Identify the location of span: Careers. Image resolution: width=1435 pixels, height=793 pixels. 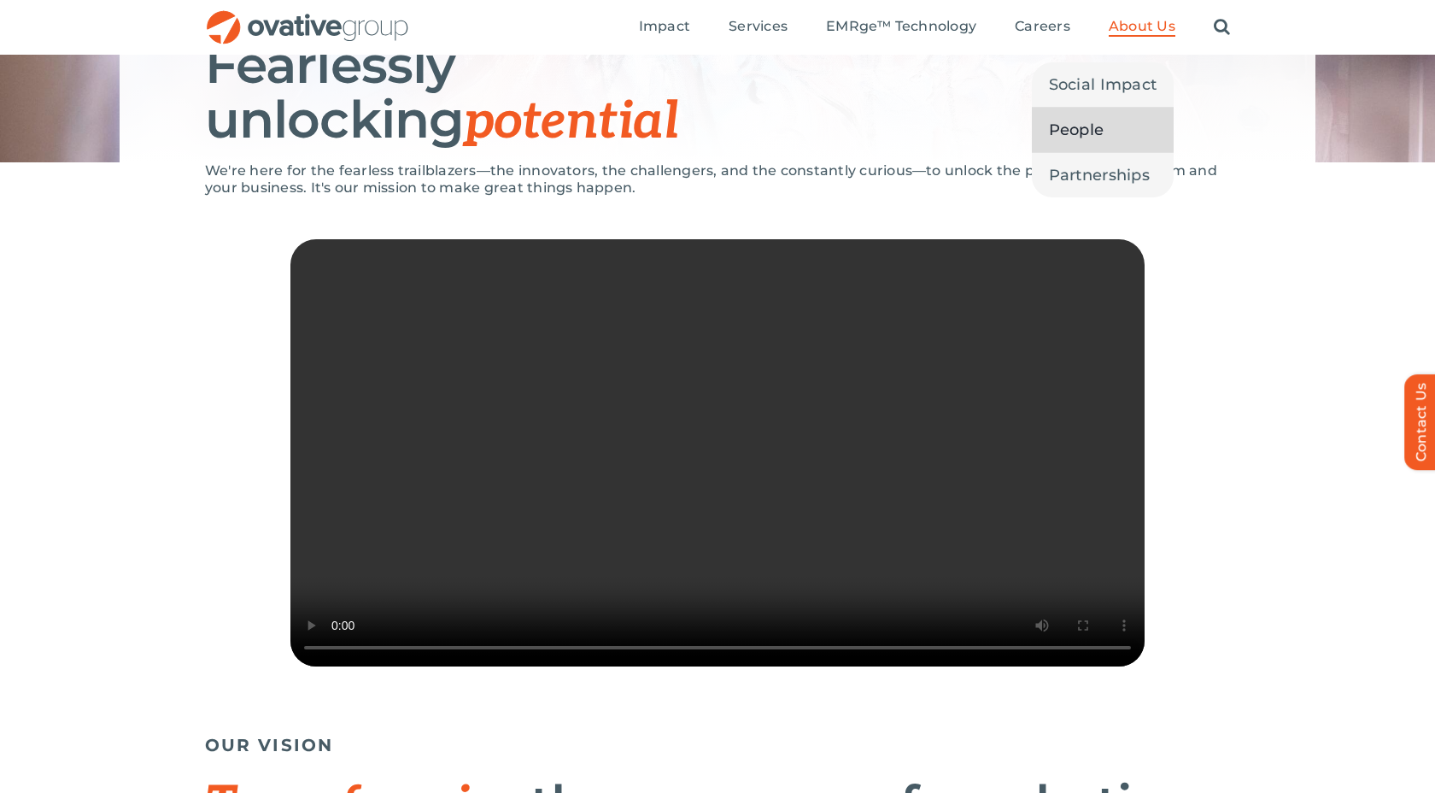
(1042, 26).